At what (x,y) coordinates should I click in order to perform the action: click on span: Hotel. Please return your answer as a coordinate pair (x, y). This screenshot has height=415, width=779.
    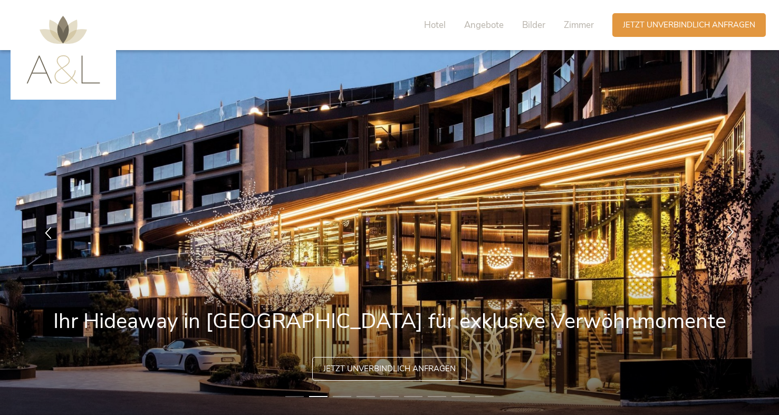
    Looking at the image, I should click on (435, 25).